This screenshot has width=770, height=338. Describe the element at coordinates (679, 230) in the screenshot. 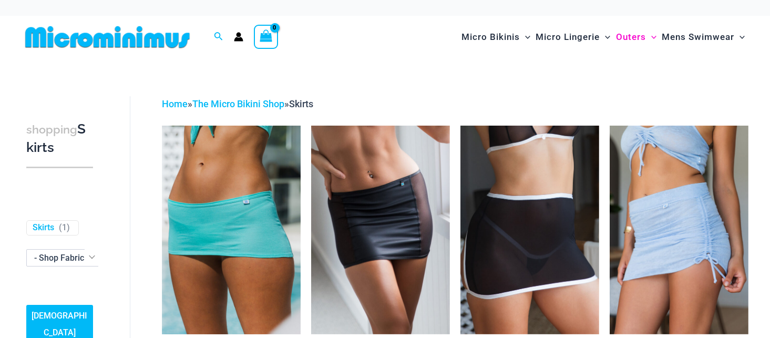

I see `img: Bahama Club Sky 9170 Crop Top 5404 Skirt 07` at that location.